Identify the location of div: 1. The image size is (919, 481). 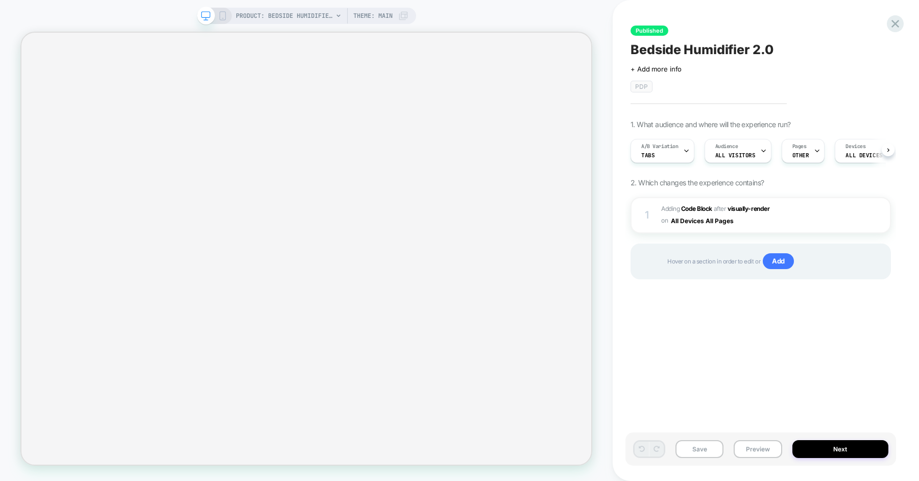
(647, 215).